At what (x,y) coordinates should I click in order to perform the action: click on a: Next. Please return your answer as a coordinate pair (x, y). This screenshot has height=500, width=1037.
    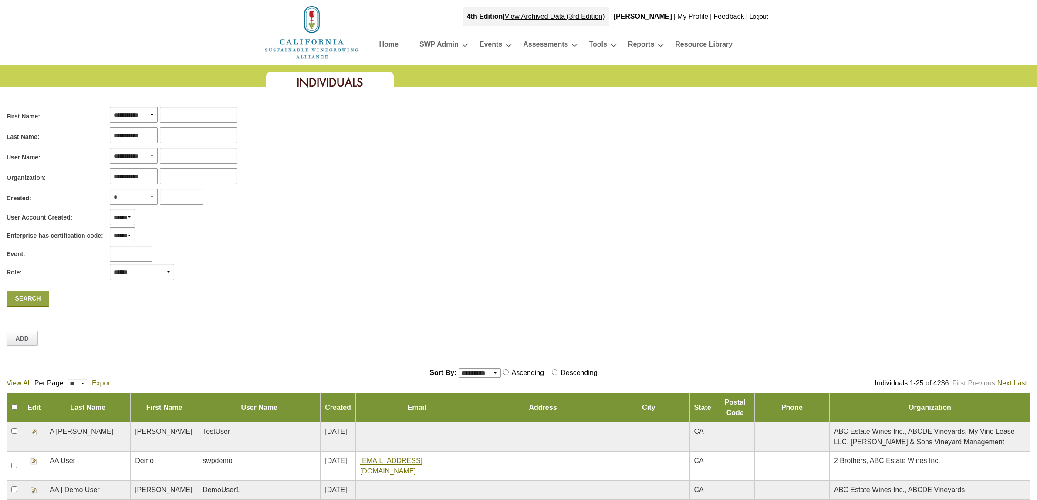
    Looking at the image, I should click on (1005, 383).